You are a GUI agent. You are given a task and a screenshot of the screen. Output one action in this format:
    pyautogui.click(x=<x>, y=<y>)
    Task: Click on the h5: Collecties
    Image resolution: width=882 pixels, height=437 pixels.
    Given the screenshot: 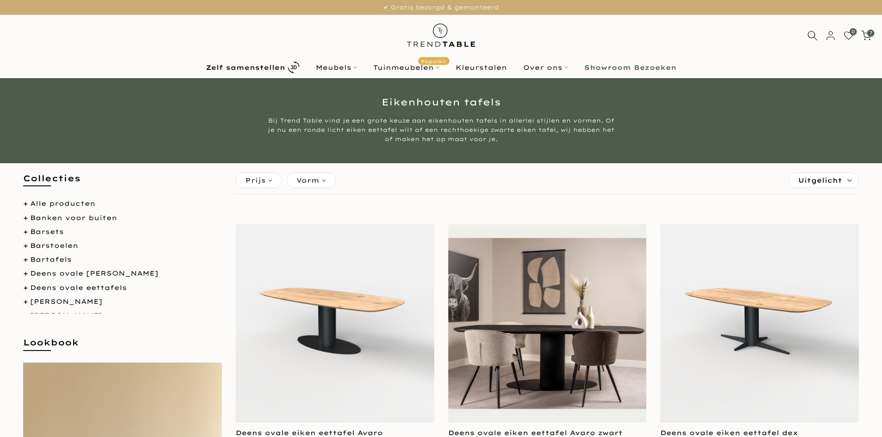 What is the action you would take?
    pyautogui.click(x=122, y=183)
    